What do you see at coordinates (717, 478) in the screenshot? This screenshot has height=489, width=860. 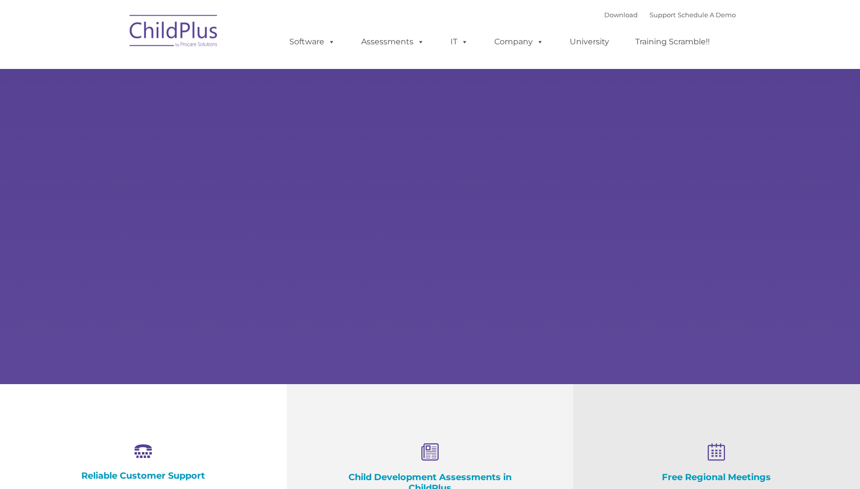 I see `h4: Free Regional Meetings` at bounding box center [717, 478].